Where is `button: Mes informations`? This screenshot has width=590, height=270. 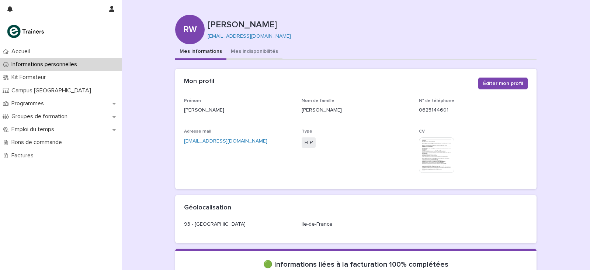 button: Mes informations is located at coordinates (201, 52).